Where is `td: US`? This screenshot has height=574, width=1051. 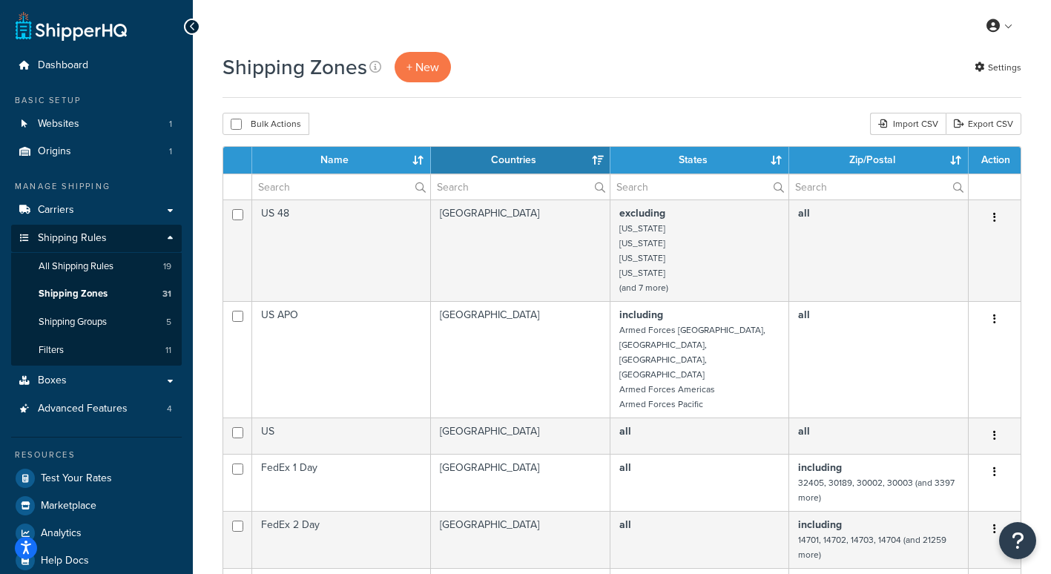
td: US is located at coordinates (341, 435).